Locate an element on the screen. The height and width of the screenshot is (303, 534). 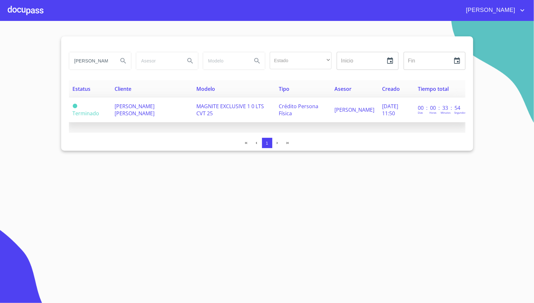
button: 1 is located at coordinates (267, 143).